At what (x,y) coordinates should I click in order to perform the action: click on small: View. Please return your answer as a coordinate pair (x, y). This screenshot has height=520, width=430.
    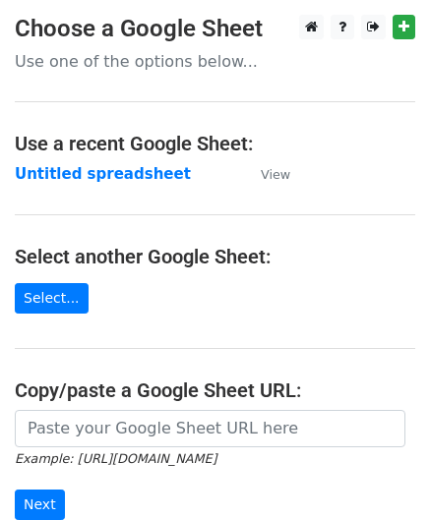
    Looking at the image, I should click on (275, 174).